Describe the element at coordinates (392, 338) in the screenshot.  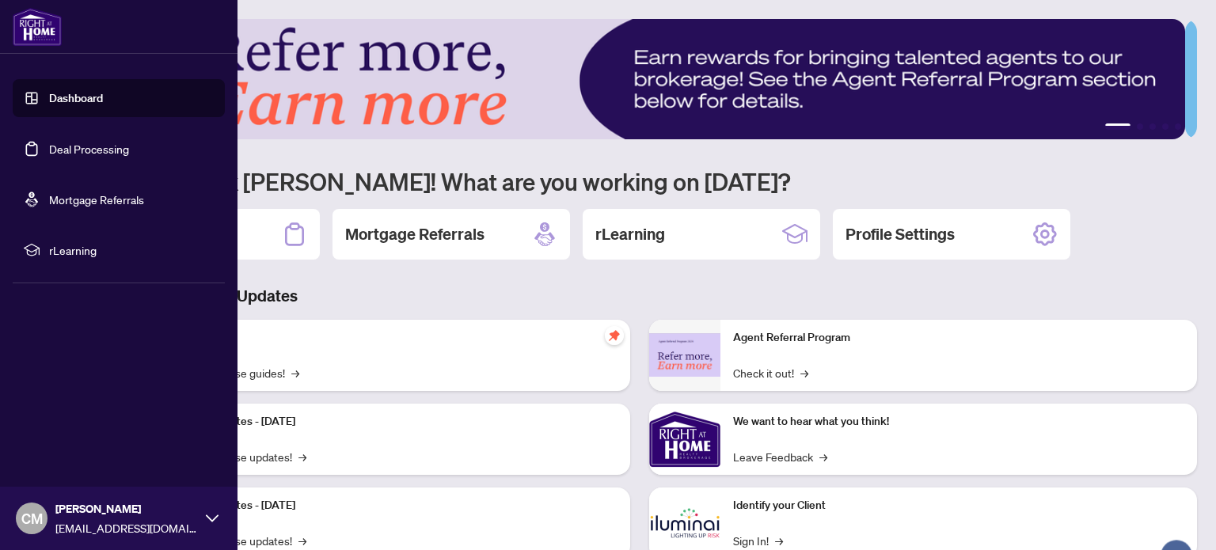
I see `p: Self-Help` at that location.